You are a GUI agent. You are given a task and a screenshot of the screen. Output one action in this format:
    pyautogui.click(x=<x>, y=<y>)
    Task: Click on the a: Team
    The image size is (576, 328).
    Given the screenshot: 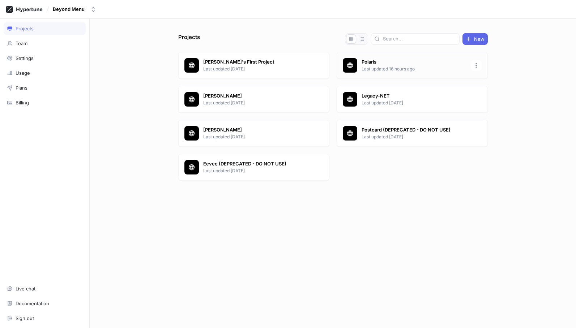 What is the action you would take?
    pyautogui.click(x=44, y=43)
    